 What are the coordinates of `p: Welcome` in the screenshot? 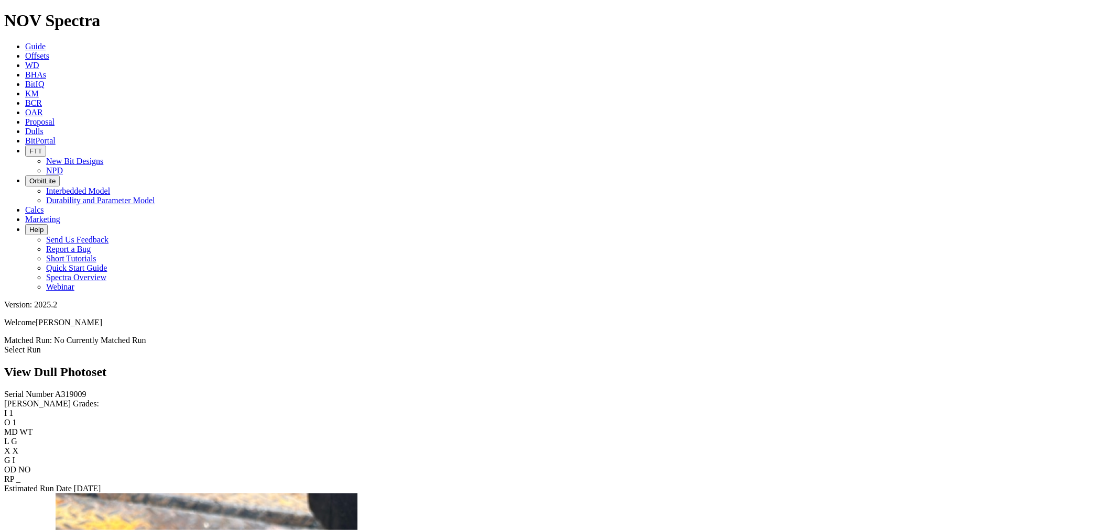 It's located at (559, 323).